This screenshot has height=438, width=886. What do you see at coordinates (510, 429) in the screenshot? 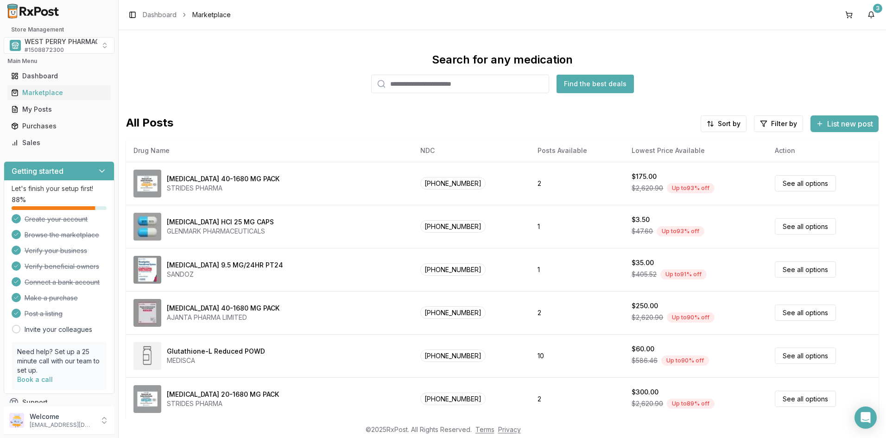
I see `a: Privacy` at bounding box center [510, 429].